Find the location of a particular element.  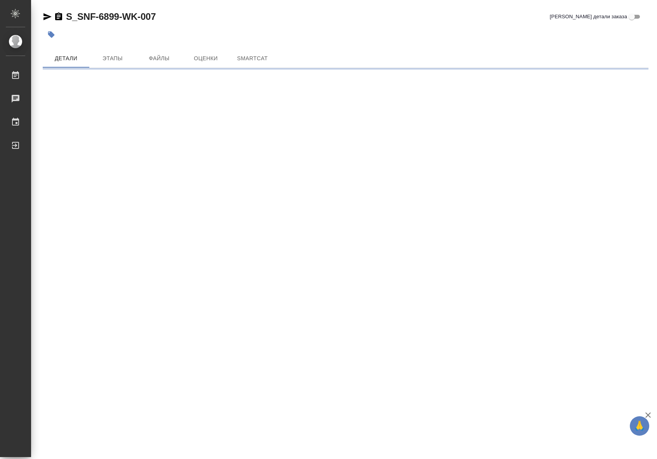

button: Скопировать ссылку is located at coordinates (59, 17).